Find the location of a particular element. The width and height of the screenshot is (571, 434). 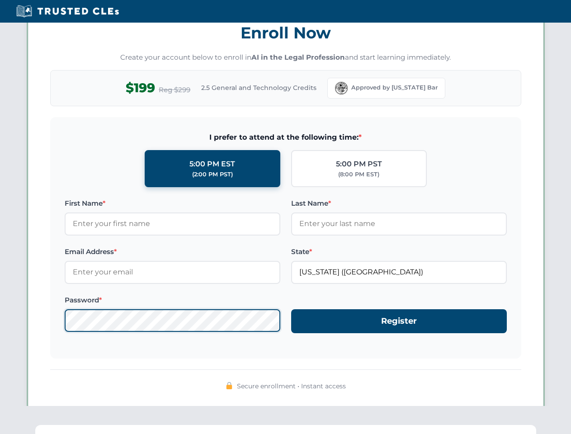

input: Florida (FL) is located at coordinates (398, 272).